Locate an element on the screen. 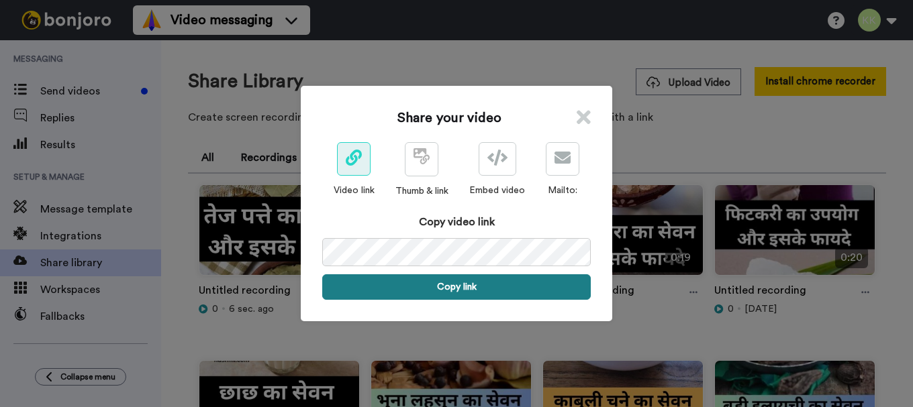 The height and width of the screenshot is (407, 913). div: Copy video link is located at coordinates (456, 222).